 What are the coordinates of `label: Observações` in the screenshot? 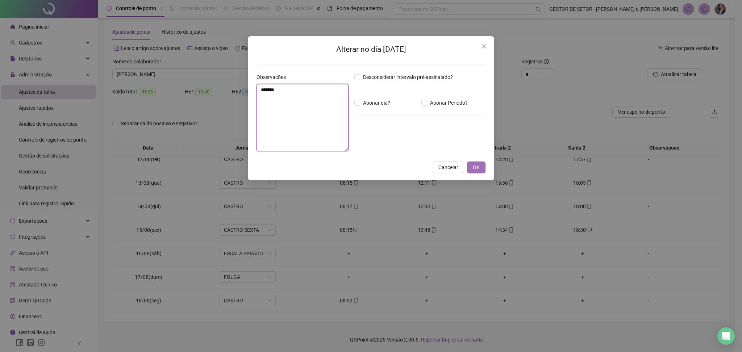 It's located at (274, 77).